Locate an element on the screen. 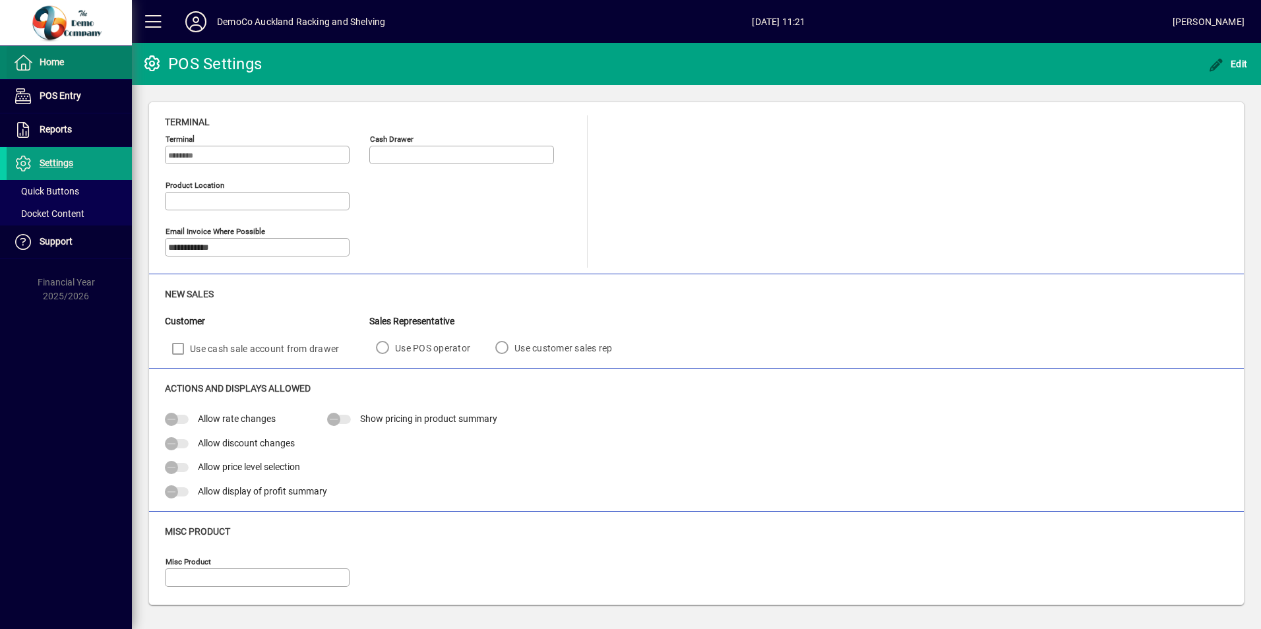 This screenshot has height=629, width=1261. span: Home is located at coordinates (51, 62).